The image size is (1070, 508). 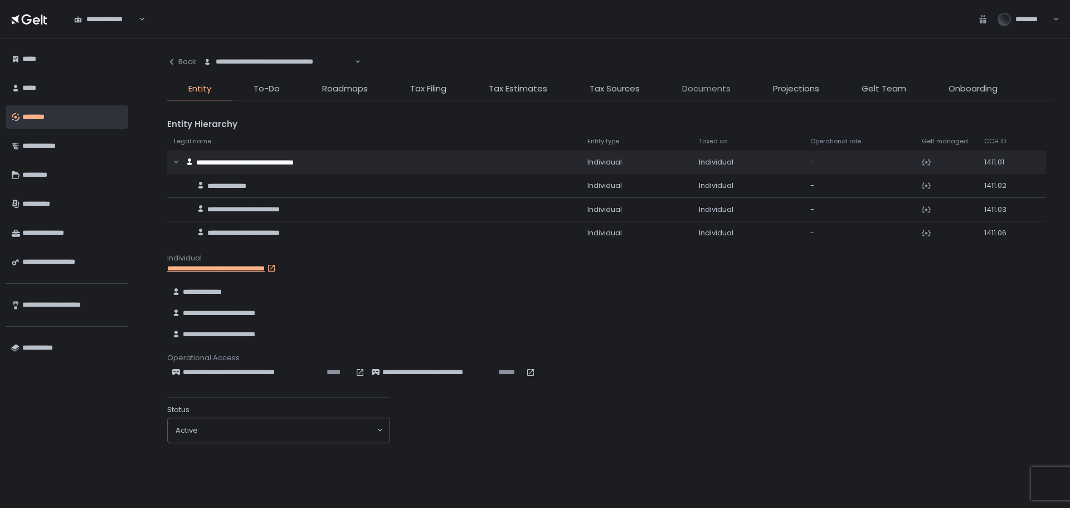 I want to click on span: CCH ID, so click(x=995, y=141).